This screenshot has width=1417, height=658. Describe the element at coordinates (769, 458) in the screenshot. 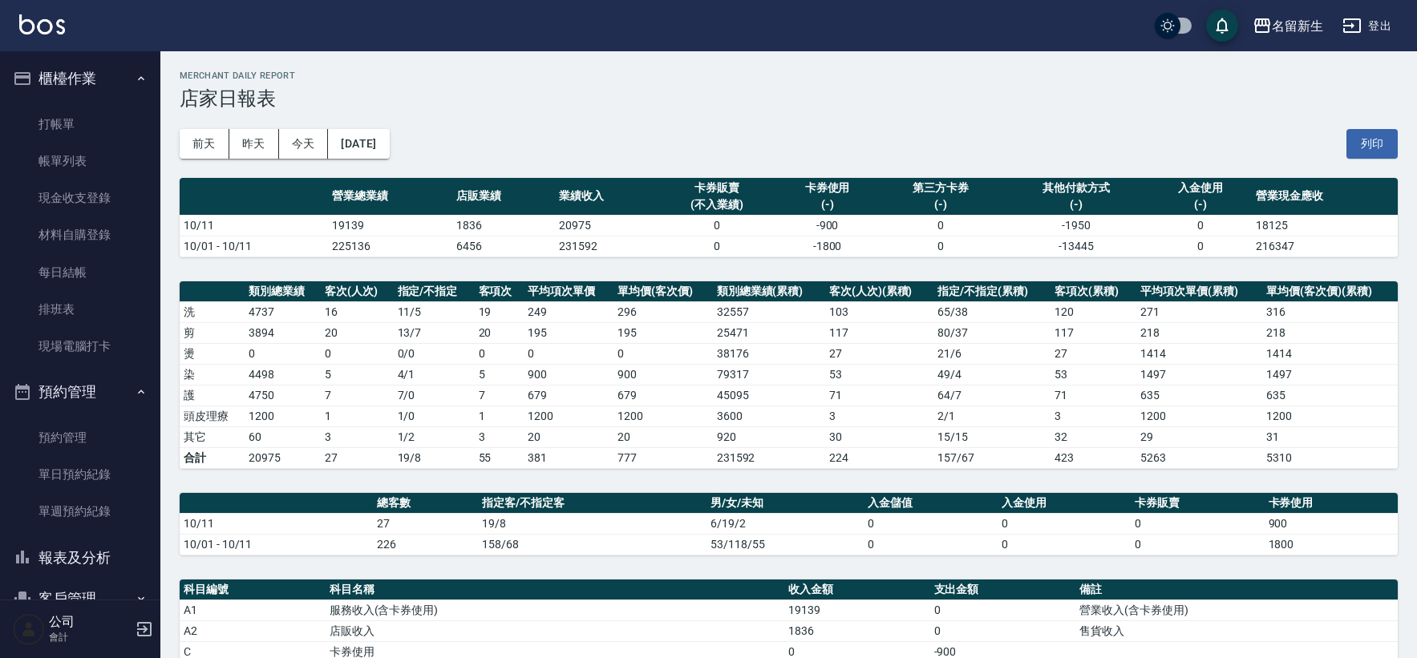

I see `td: 231592` at that location.